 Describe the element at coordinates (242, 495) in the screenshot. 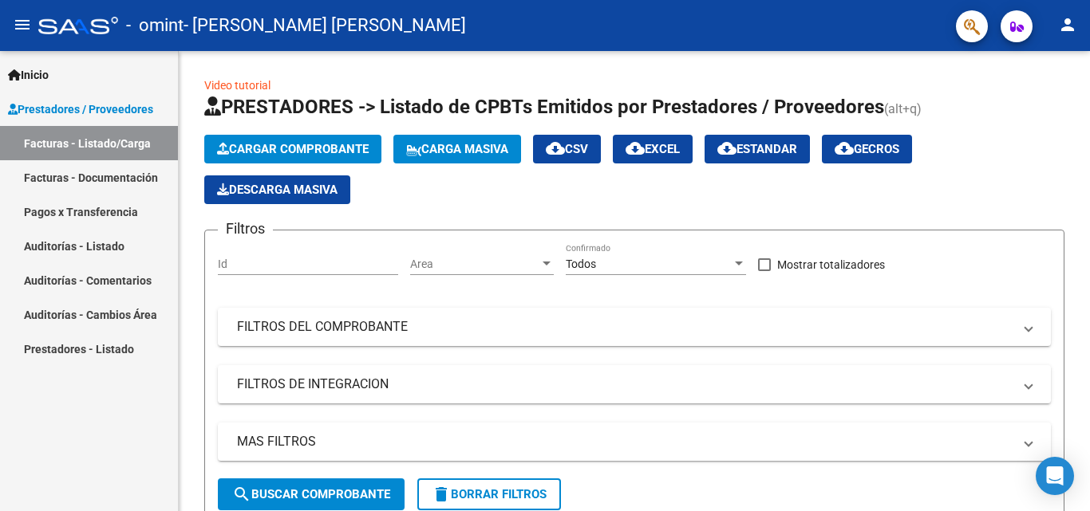

I see `mat-icon: search` at that location.